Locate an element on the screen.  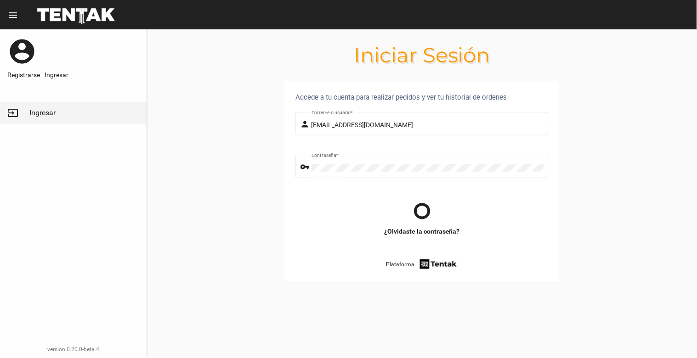
mat-icon: vpn_key is located at coordinates (306, 167).